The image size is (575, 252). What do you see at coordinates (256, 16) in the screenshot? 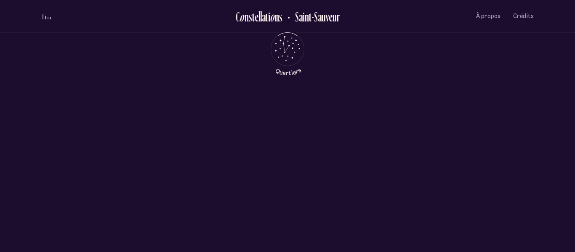
I see `div: e` at bounding box center [256, 16].